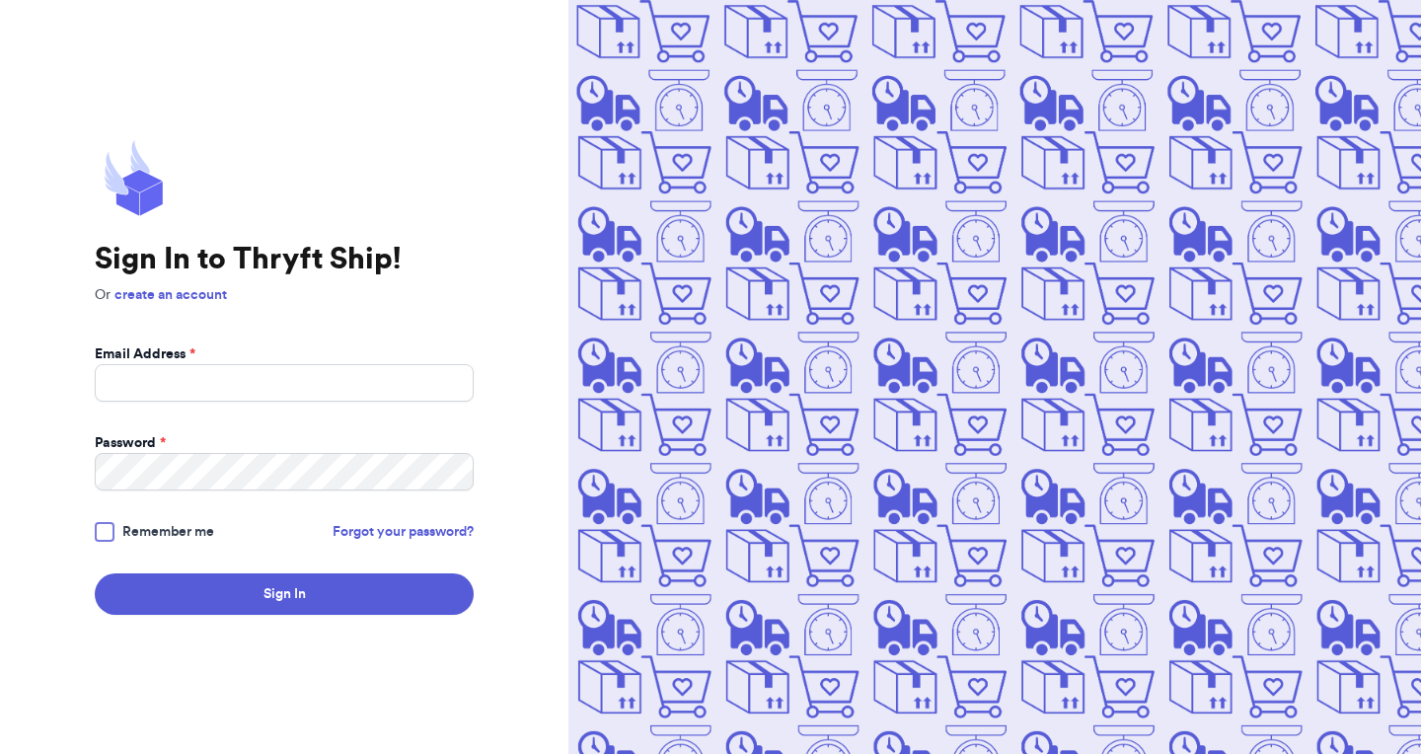  Describe the element at coordinates (145, 354) in the screenshot. I see `label: Email Address` at that location.